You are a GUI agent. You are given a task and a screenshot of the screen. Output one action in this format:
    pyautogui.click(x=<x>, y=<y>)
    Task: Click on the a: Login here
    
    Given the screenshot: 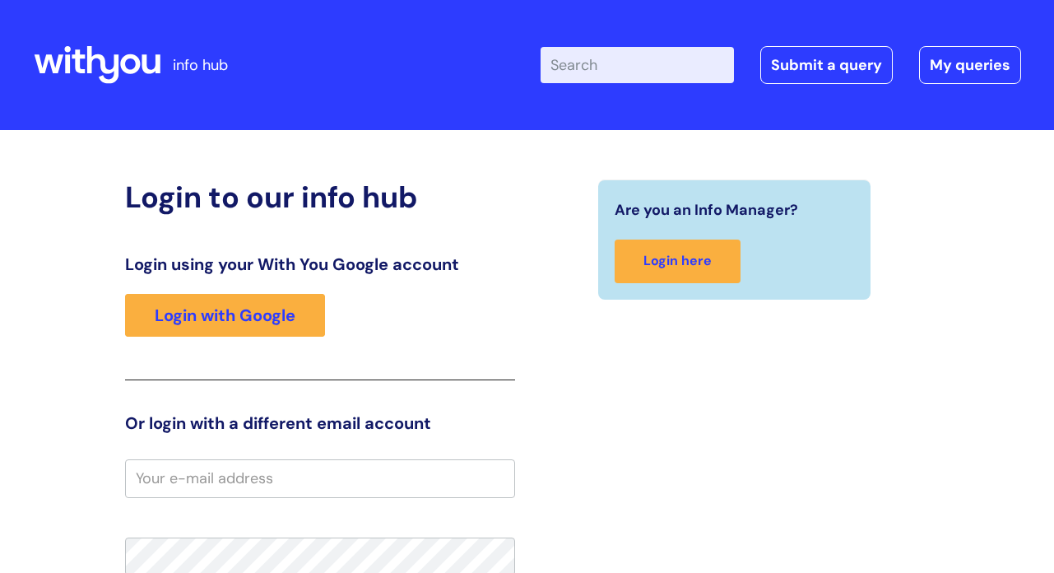 What is the action you would take?
    pyautogui.click(x=677, y=261)
    